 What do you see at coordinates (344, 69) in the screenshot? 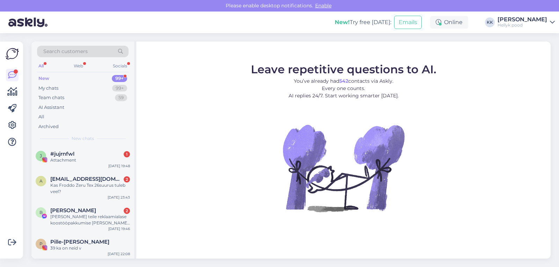
I see `span: Leave repetitive questions to AI.` at bounding box center [344, 69].